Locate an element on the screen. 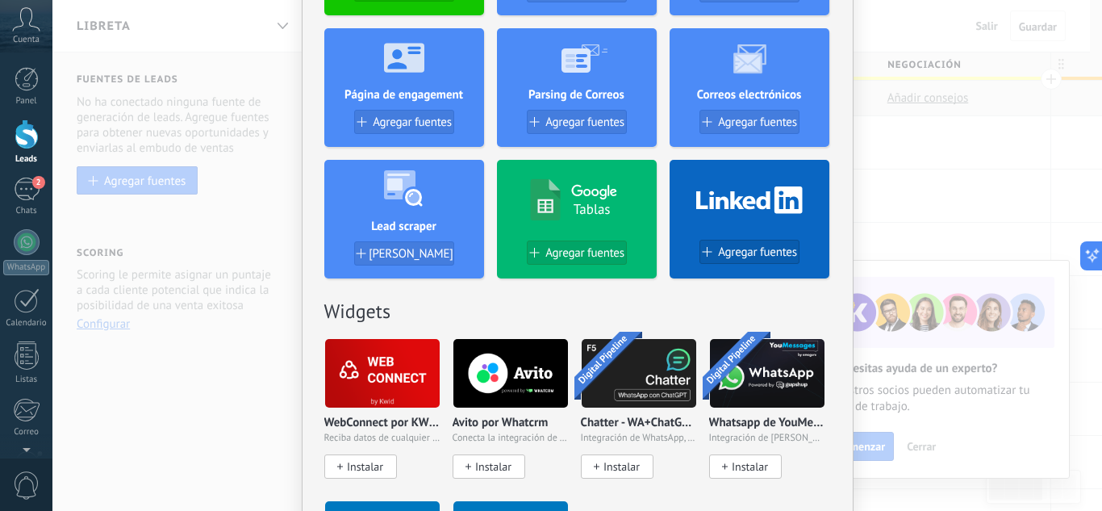 This screenshot has width=1102, height=511. div: WhatsApp is located at coordinates (26, 267).